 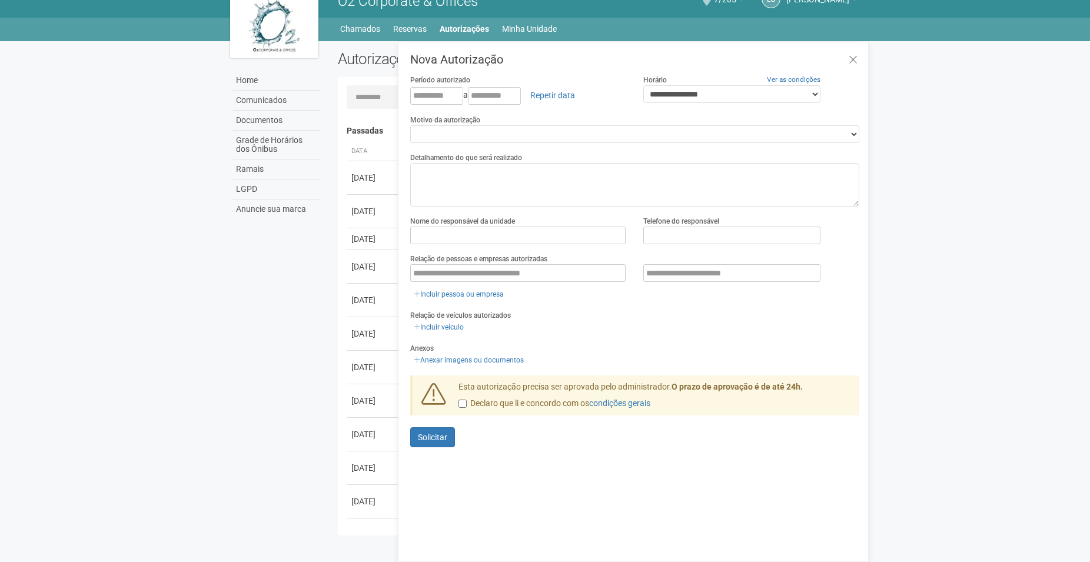 What do you see at coordinates (460, 316) in the screenshot?
I see `label: Relação de veículos autorizados` at bounding box center [460, 316].